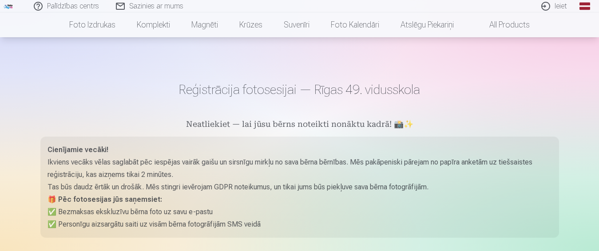  What do you see at coordinates (8, 6) in the screenshot?
I see `img: /fa1` at bounding box center [8, 6].